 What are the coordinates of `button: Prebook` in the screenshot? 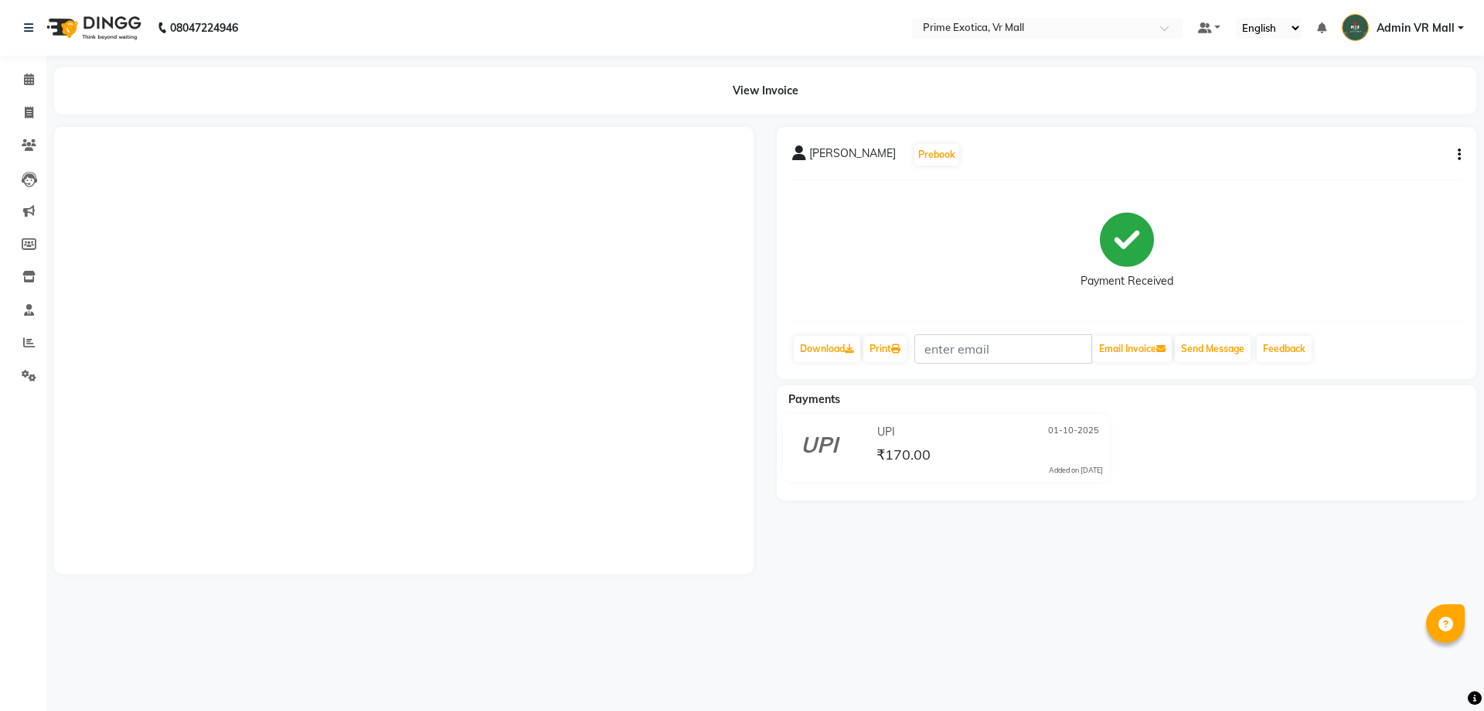 It's located at (937, 155).